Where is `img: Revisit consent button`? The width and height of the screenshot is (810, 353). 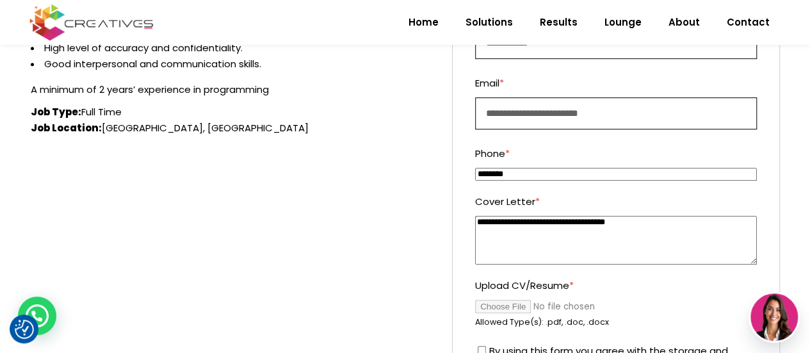 img: Revisit consent button is located at coordinates (24, 329).